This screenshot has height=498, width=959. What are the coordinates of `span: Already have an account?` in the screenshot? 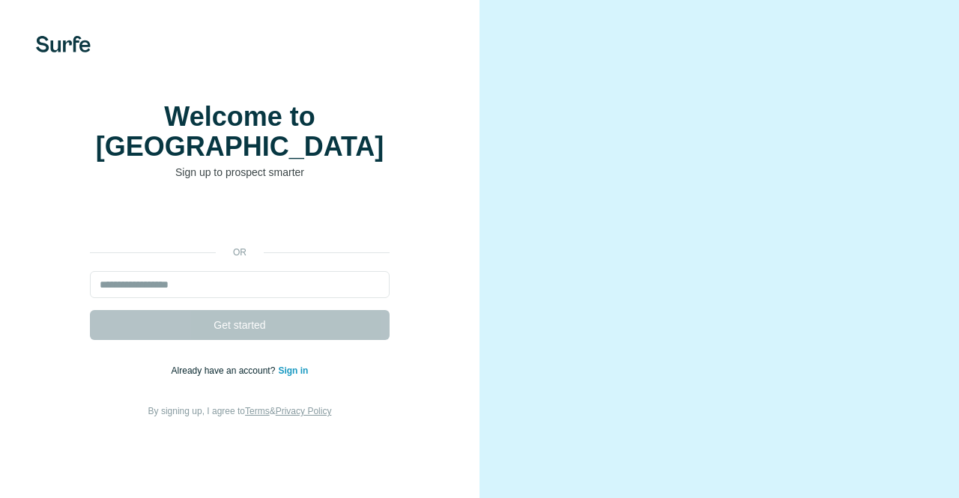 It's located at (225, 371).